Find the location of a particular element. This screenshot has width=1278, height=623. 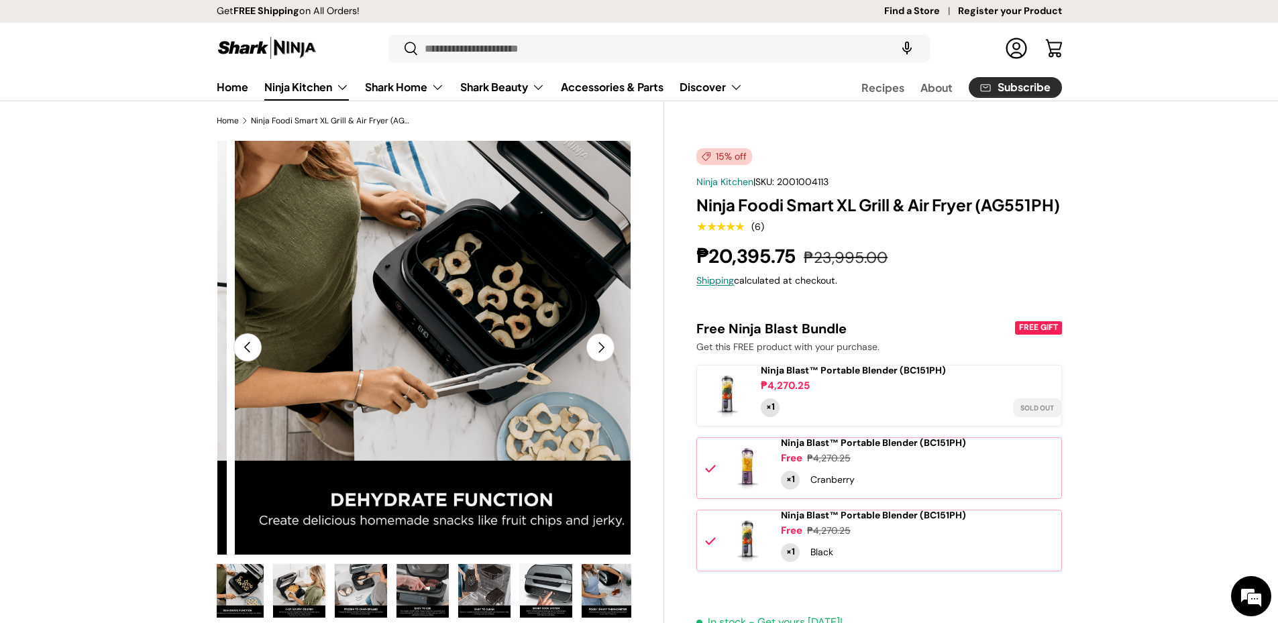

strong: ₱20,395.75 is located at coordinates (747, 256).